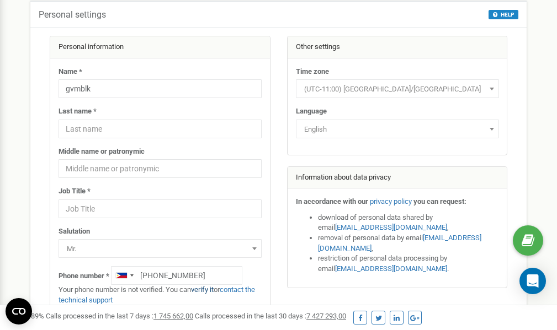  What do you see at coordinates (124, 276) in the screenshot?
I see `div: Telephone country code` at bounding box center [124, 276].